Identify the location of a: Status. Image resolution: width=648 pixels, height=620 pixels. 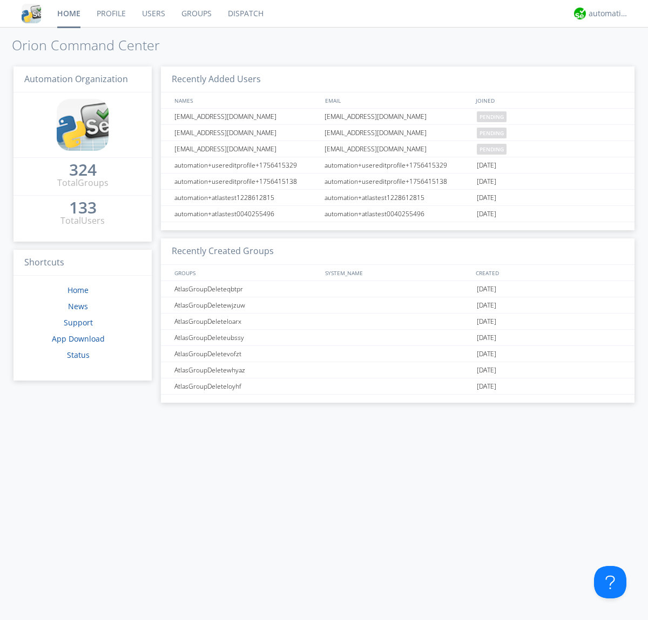
(78, 354).